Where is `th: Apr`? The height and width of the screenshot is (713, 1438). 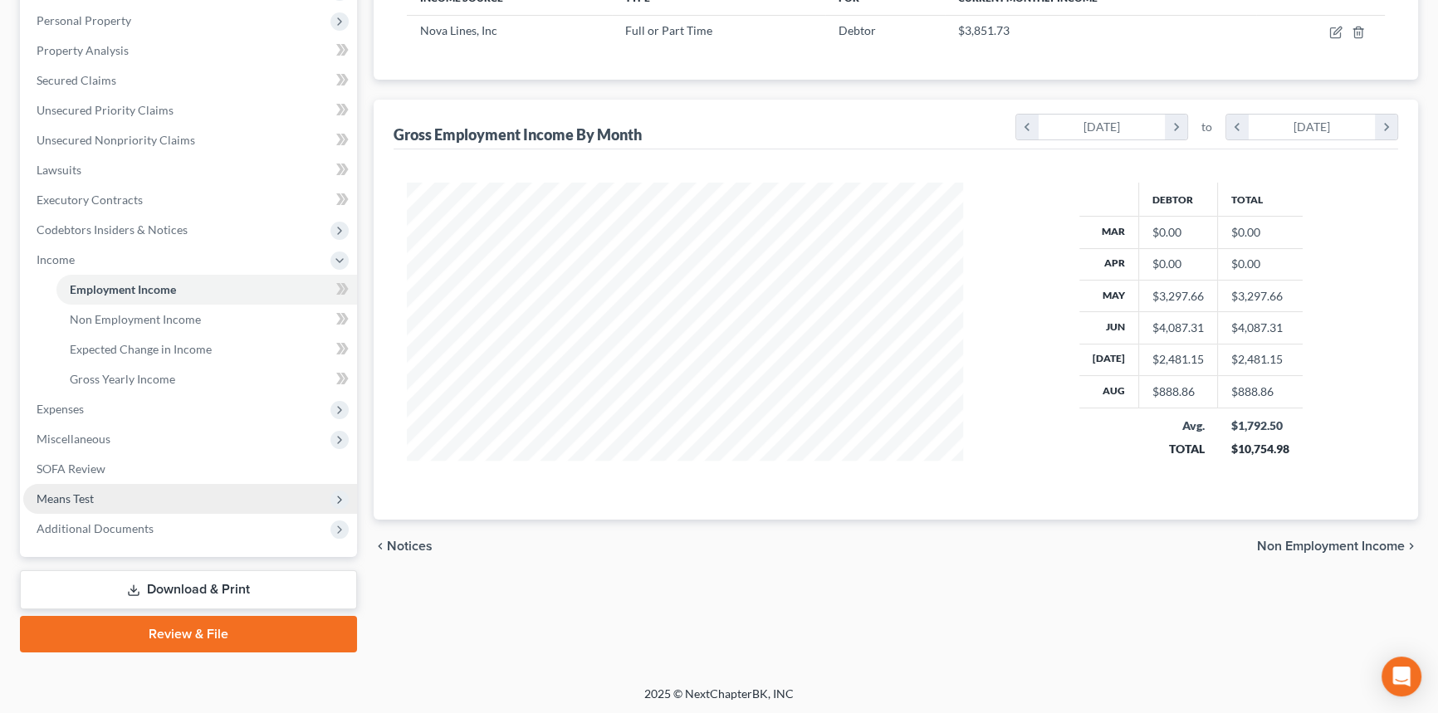
th: Apr is located at coordinates (1109, 264).